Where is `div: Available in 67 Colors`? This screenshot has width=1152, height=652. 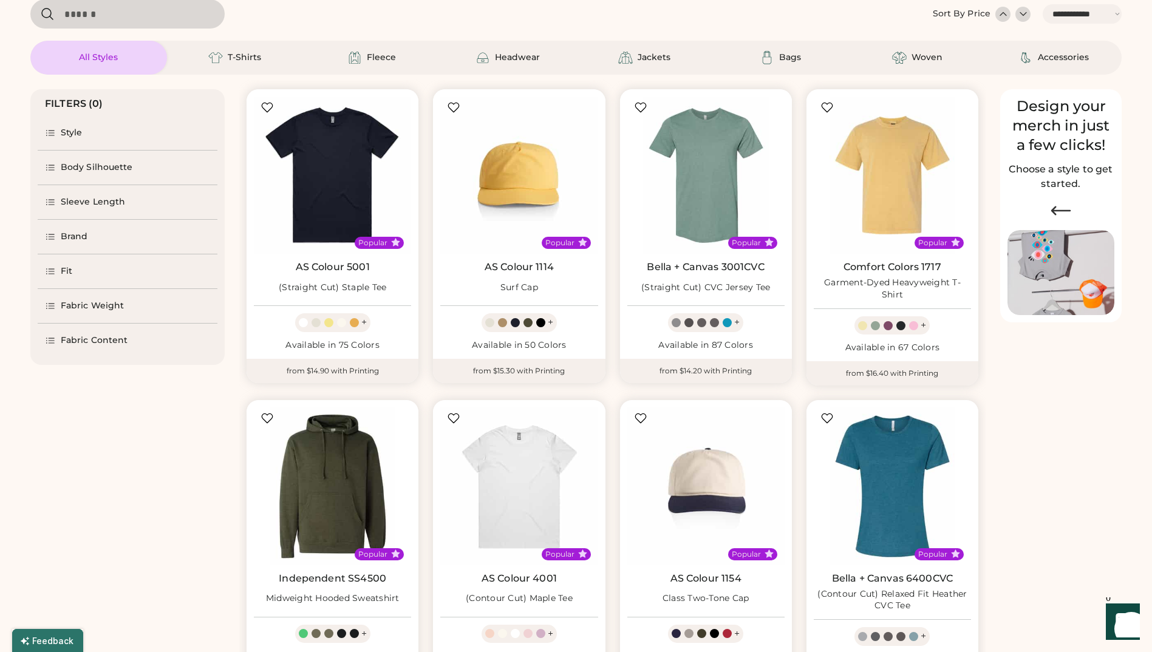 div: Available in 67 Colors is located at coordinates (892, 348).